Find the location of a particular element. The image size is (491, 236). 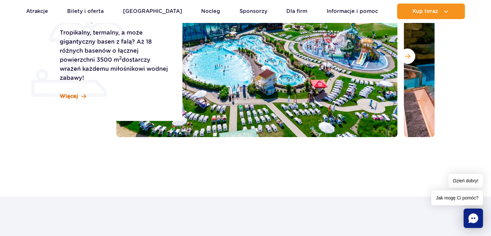

a: Sponsorzy is located at coordinates (253, 11).